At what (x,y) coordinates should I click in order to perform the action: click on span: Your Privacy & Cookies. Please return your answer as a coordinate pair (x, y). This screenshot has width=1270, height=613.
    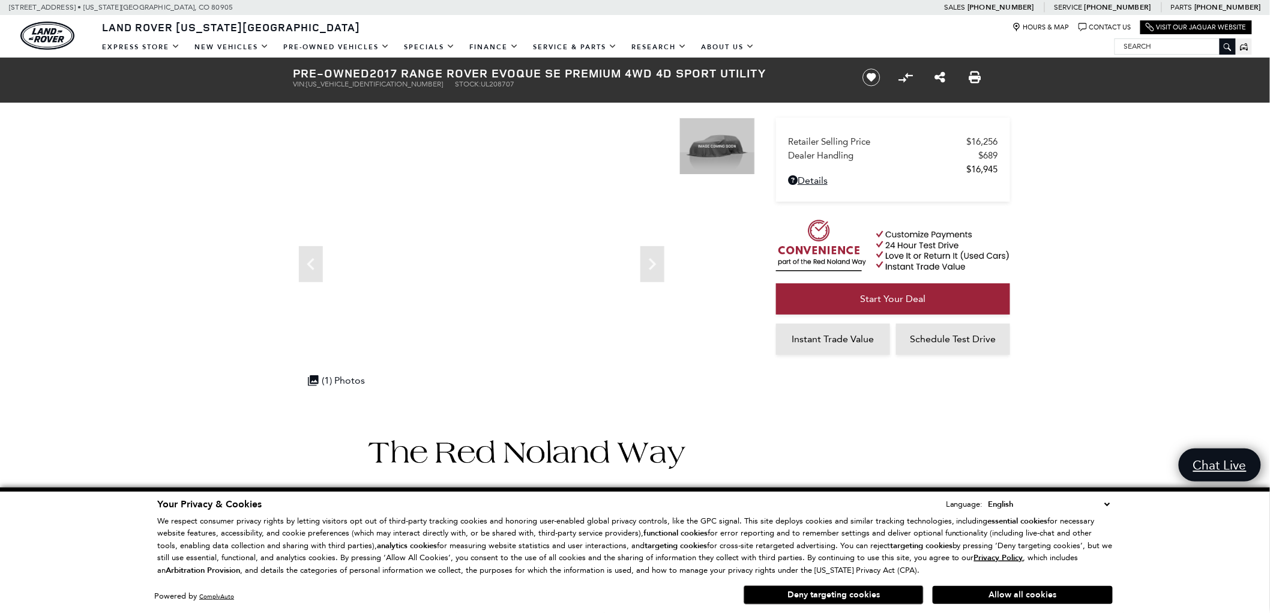
    Looking at the image, I should click on (210, 504).